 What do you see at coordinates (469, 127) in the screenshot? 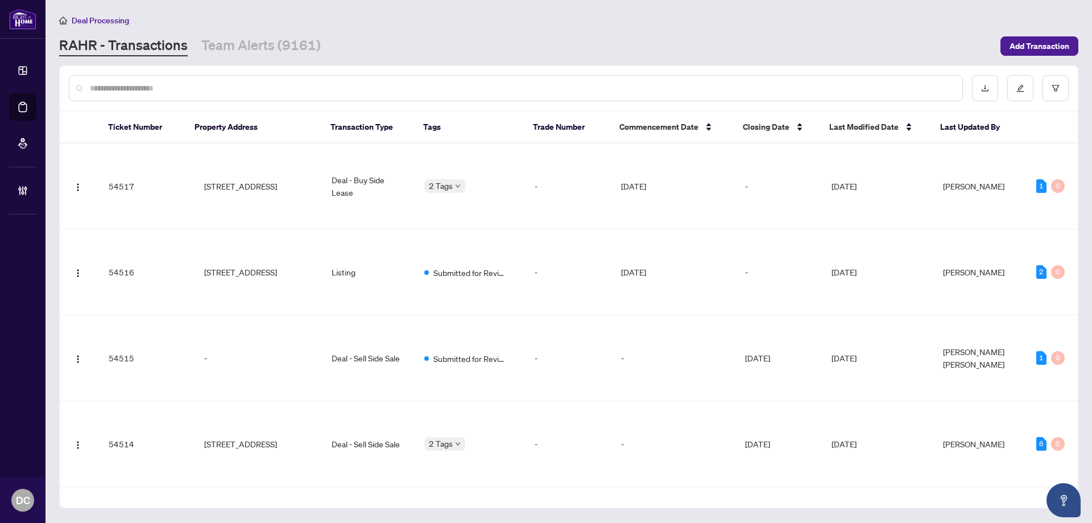
I see `th: Tags` at bounding box center [469, 127].